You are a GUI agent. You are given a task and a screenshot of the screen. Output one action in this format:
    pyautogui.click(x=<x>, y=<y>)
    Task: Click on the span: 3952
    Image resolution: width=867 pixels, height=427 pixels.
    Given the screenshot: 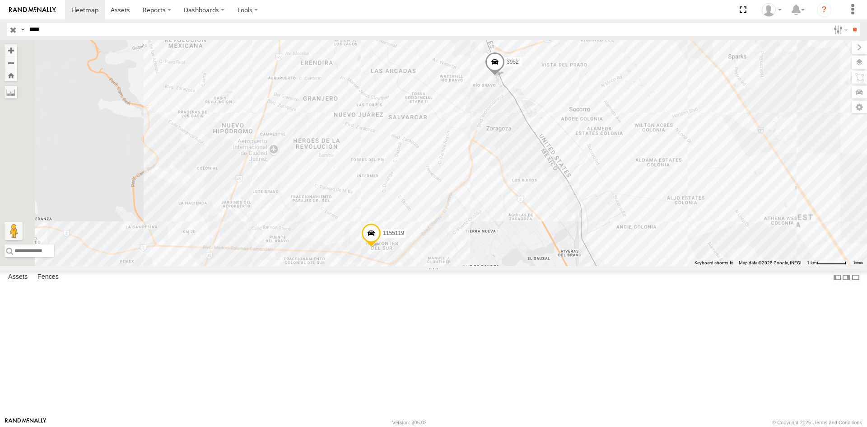 What is the action you would take?
    pyautogui.click(x=512, y=62)
    